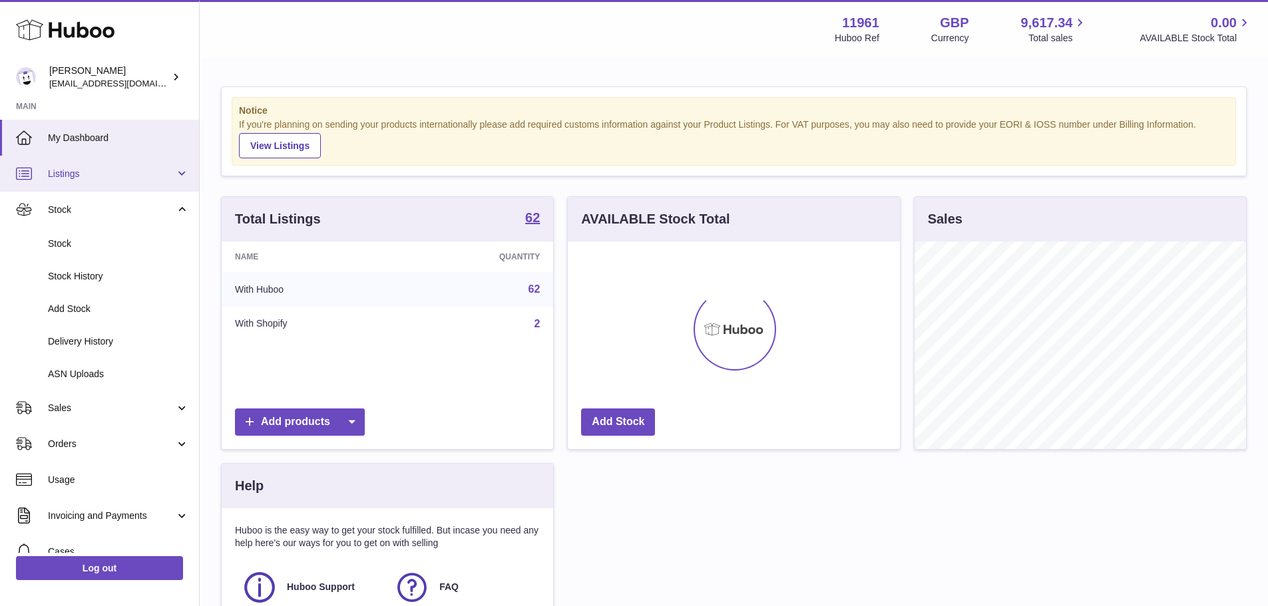  I want to click on div: Huboo Ref, so click(857, 38).